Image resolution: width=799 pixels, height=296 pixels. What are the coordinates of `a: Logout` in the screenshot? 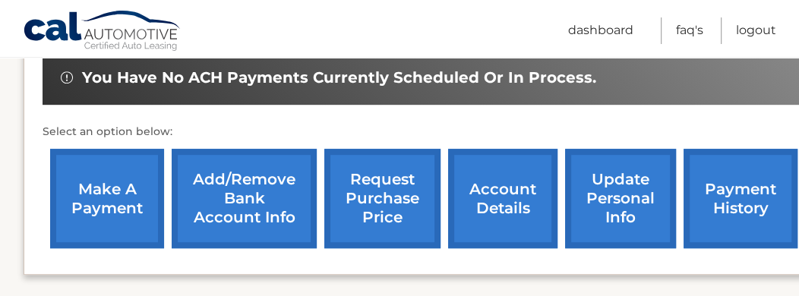 It's located at (756, 30).